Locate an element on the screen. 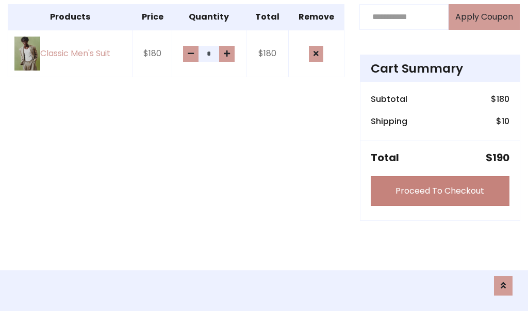 Image resolution: width=528 pixels, height=311 pixels. h6: Shipping is located at coordinates (389, 121).